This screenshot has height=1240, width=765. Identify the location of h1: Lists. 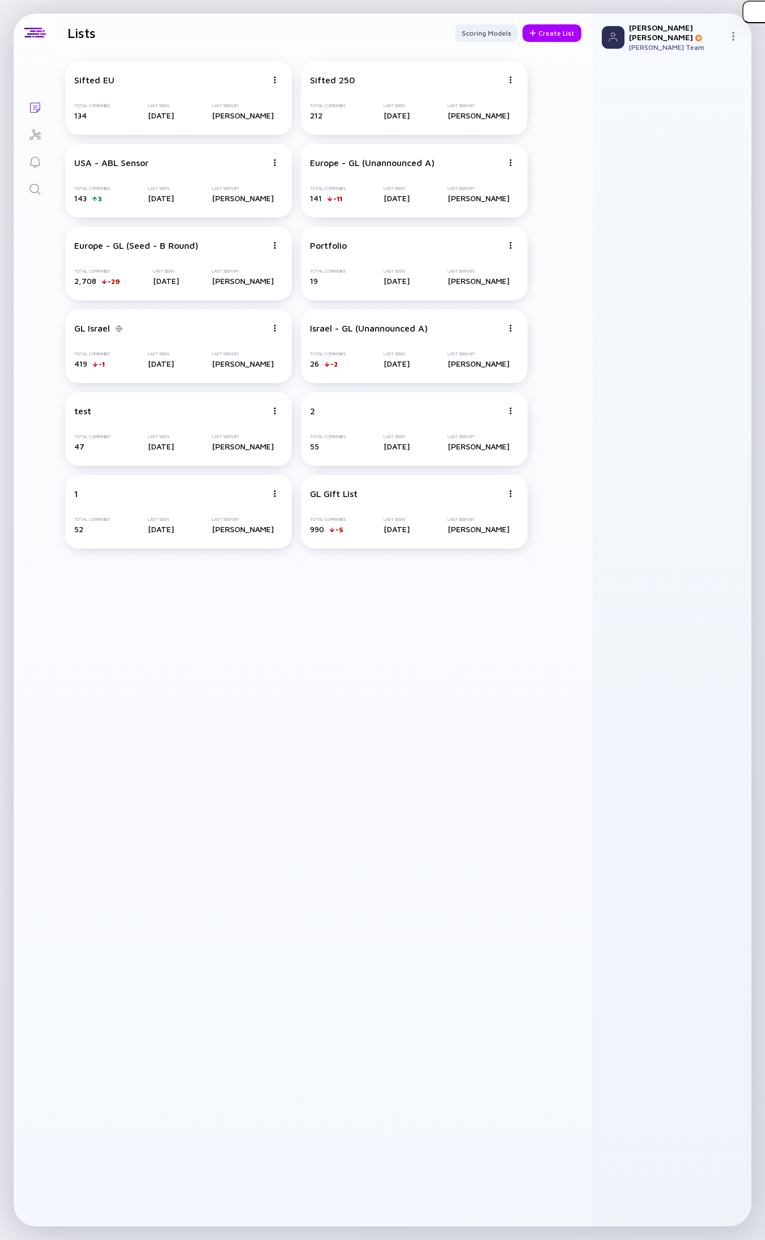
(82, 33).